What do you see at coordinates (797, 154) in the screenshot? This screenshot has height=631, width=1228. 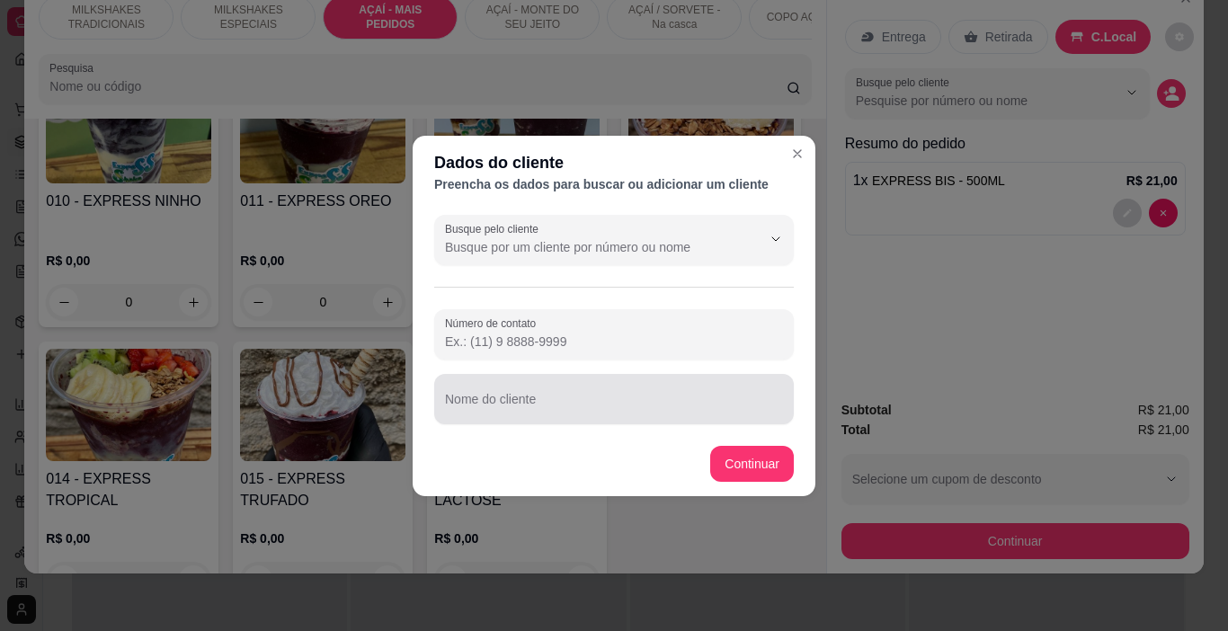 I see `button: Close` at bounding box center [797, 154].